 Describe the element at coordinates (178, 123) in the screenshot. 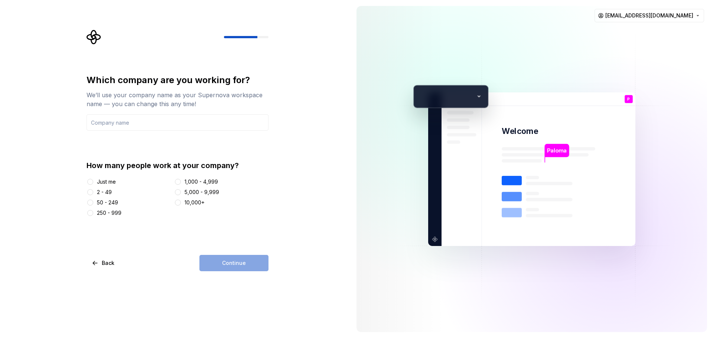

I see `input: Company name` at that location.